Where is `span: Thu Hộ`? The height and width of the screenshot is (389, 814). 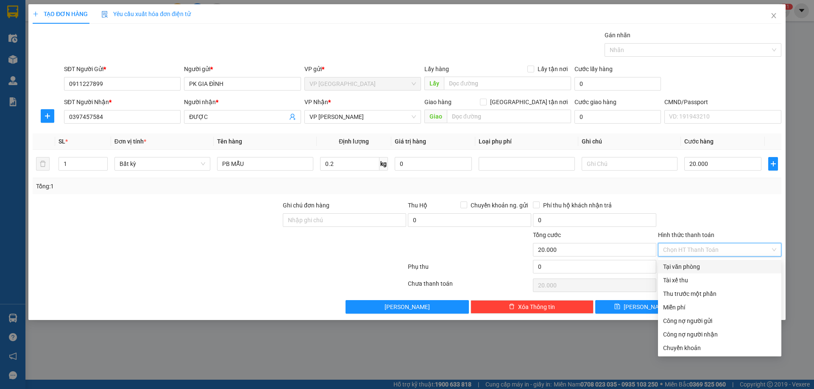
span: Thu Hộ is located at coordinates (417, 205).